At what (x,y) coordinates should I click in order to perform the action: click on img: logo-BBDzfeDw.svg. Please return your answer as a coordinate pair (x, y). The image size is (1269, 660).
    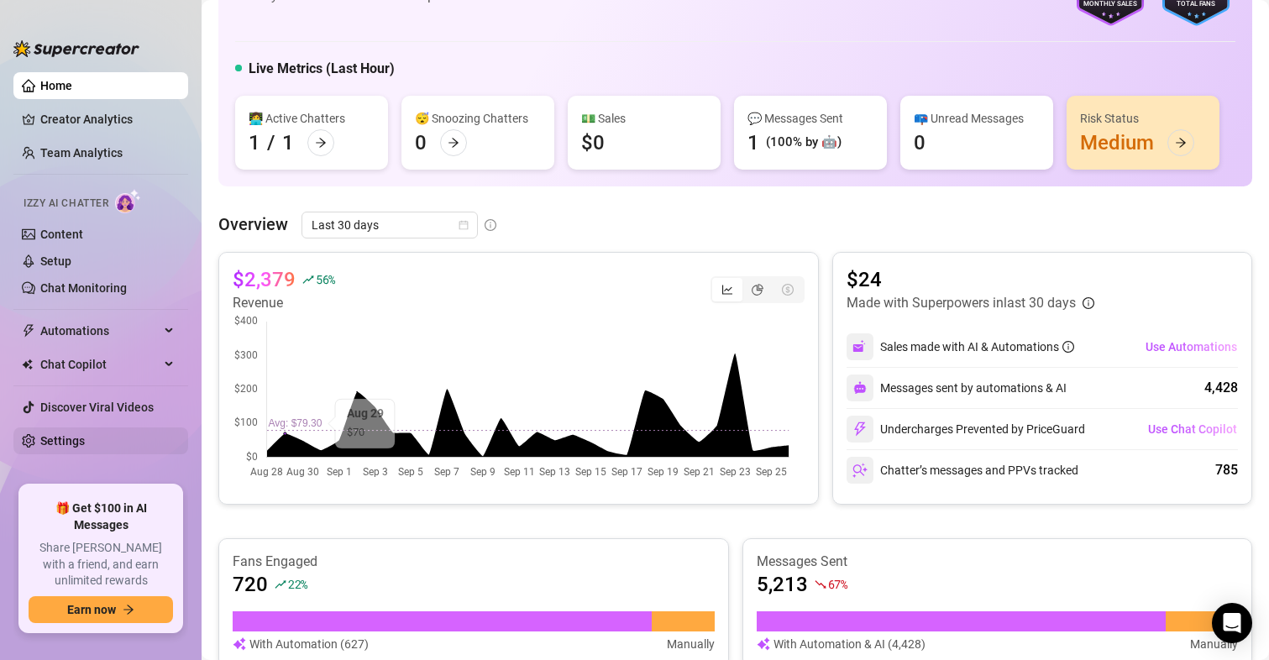
    Looking at the image, I should click on (76, 49).